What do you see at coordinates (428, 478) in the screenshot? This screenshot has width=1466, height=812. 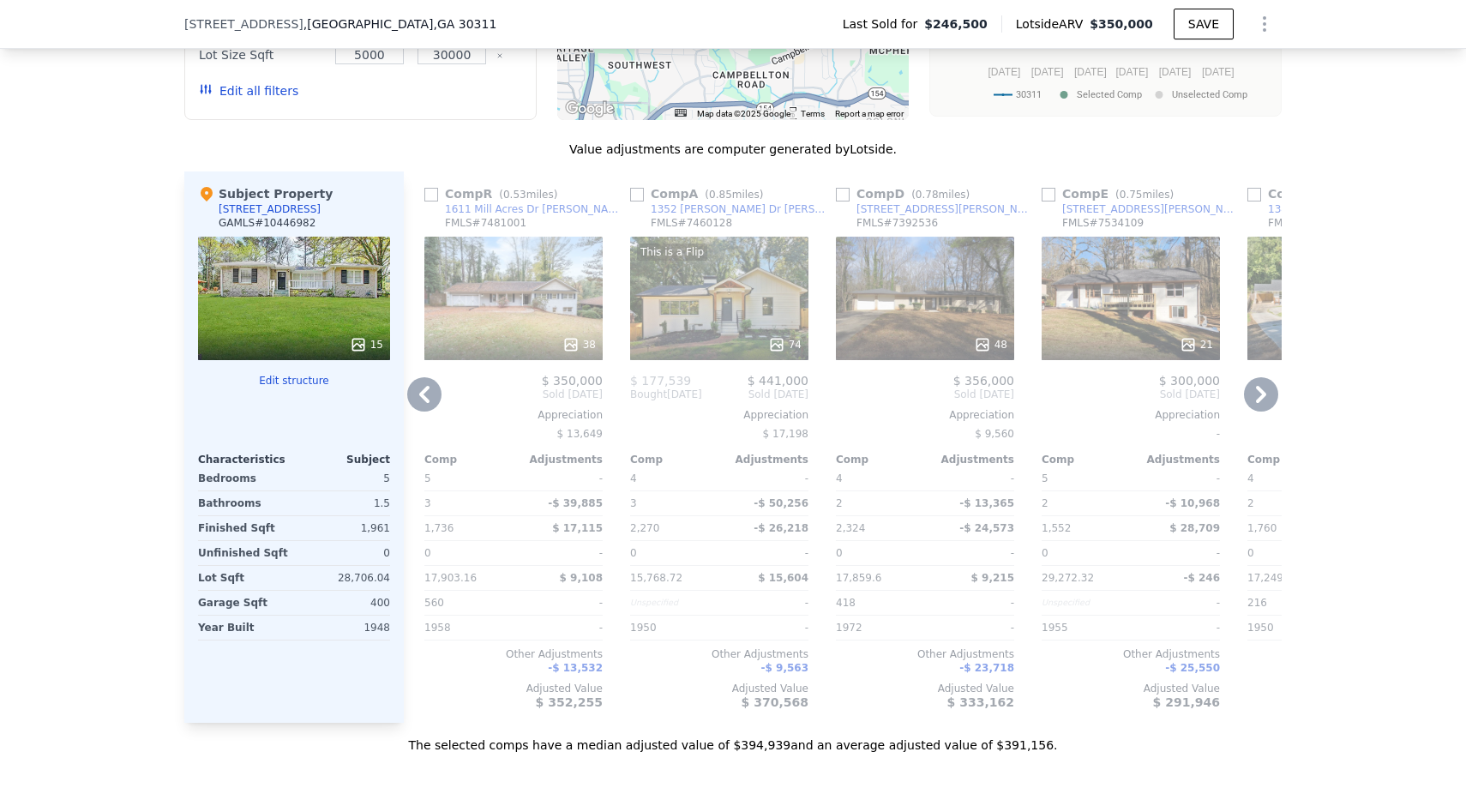 I see `span: 5` at bounding box center [428, 478].